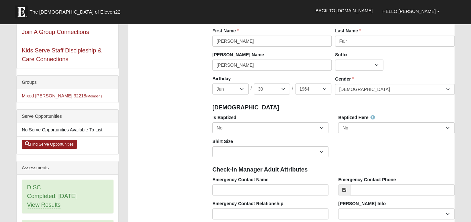 The width and height of the screenshot is (471, 222). Describe the element at coordinates (221, 78) in the screenshot. I see `label: Birthday` at that location.